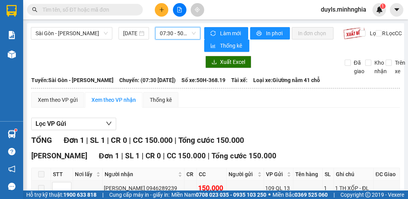 This screenshot has height=199, width=408. I want to click on span: plus, so click(162, 10).